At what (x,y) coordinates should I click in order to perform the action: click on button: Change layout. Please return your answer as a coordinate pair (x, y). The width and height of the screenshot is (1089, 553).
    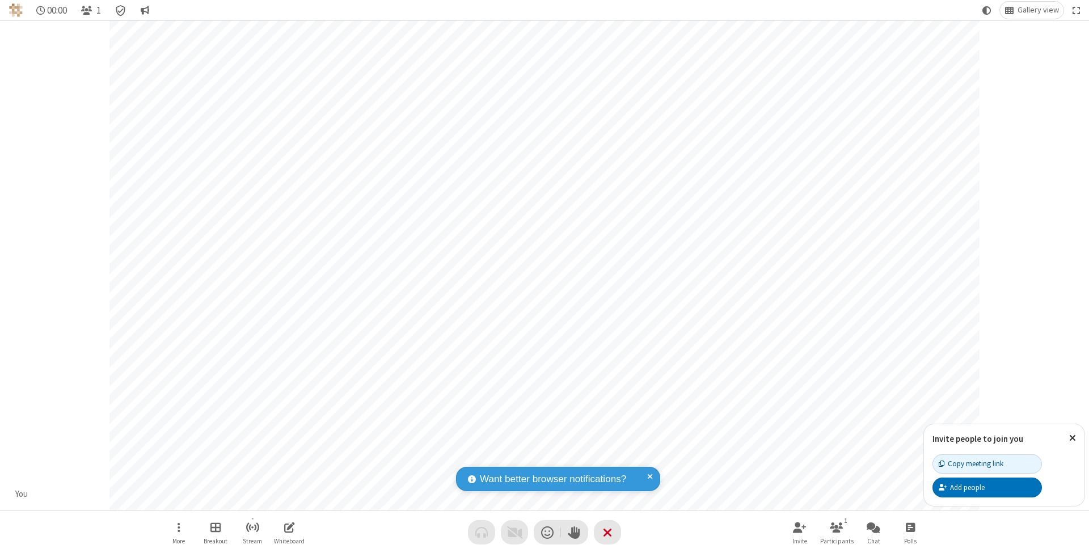
    Looking at the image, I should click on (1032, 10).